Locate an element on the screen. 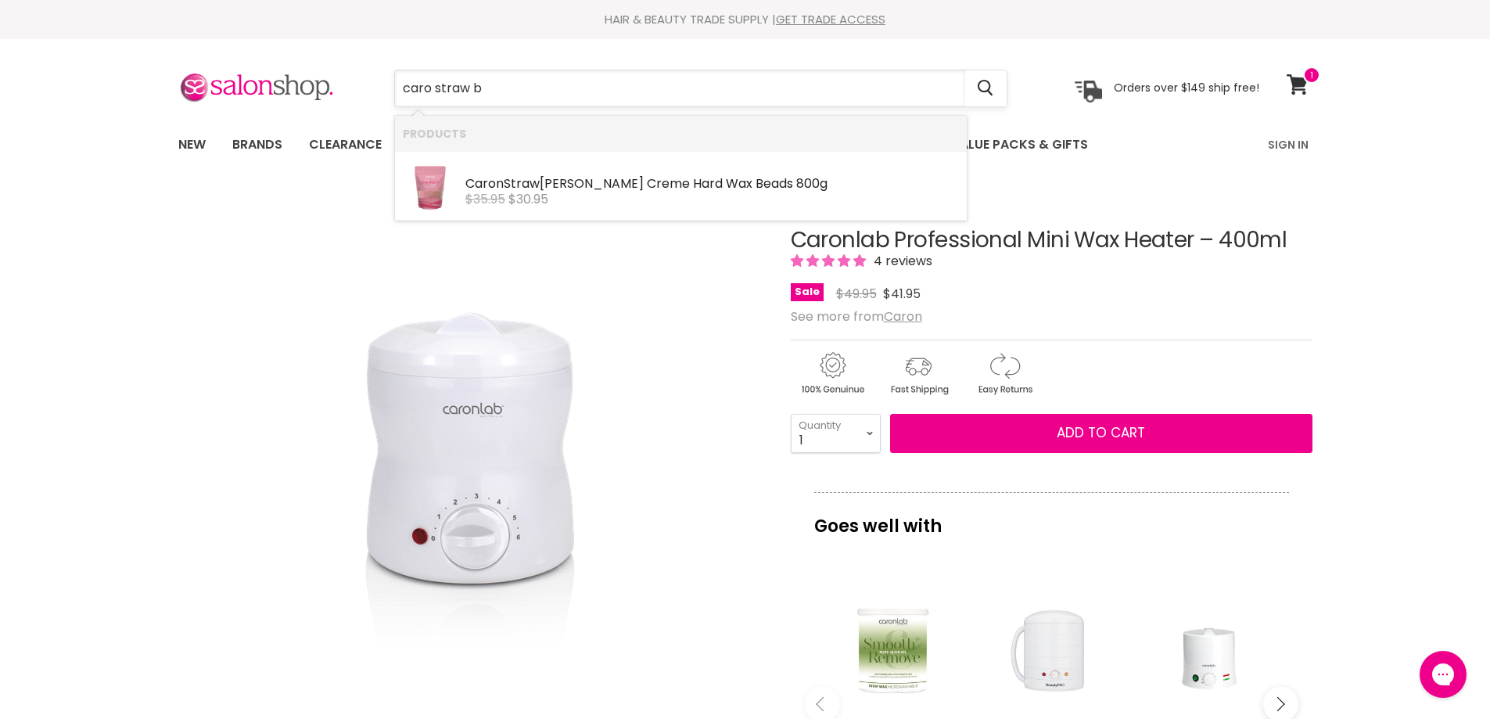  img: shipping.gif is located at coordinates (918, 373).